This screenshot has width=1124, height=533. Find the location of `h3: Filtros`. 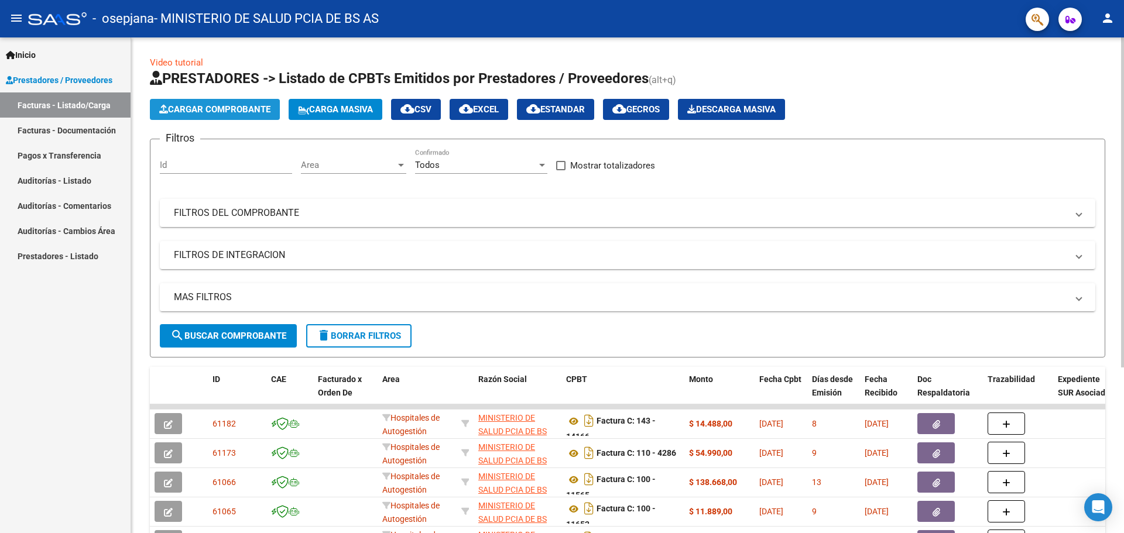

h3: Filtros is located at coordinates (180, 138).